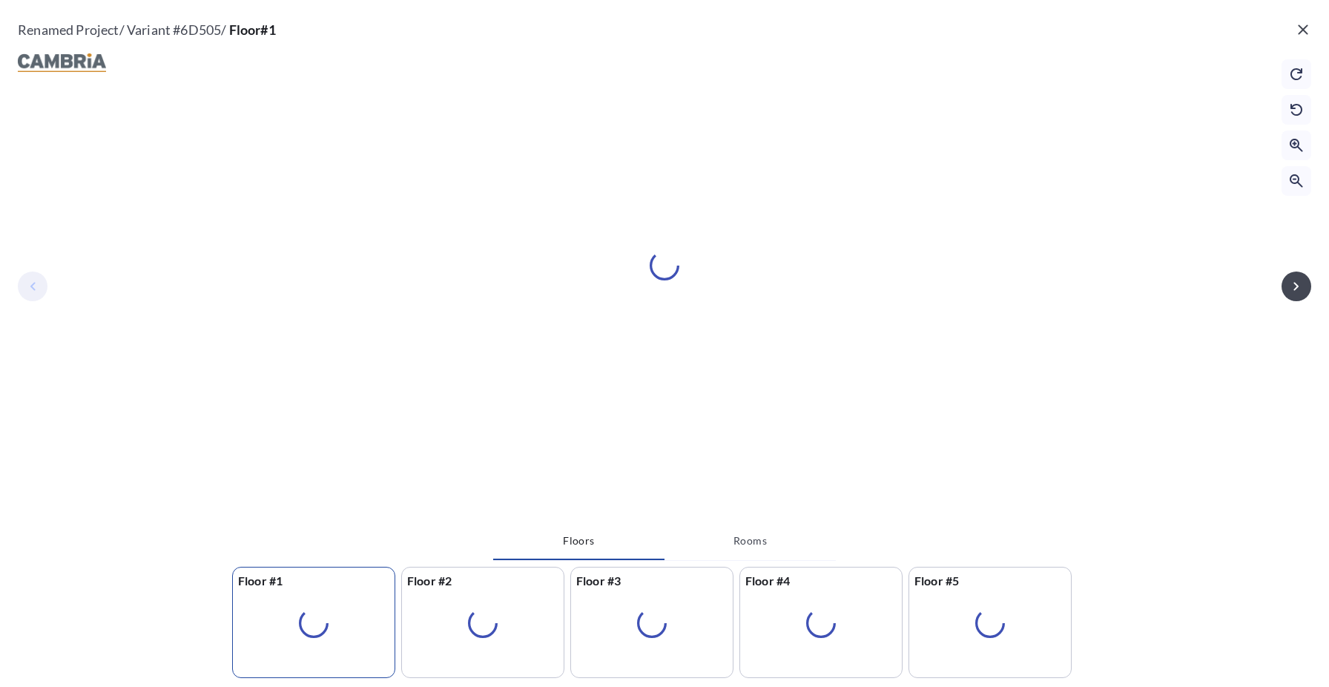 The image size is (1329, 687). What do you see at coordinates (750, 541) in the screenshot?
I see `button: Rooms` at bounding box center [750, 541].